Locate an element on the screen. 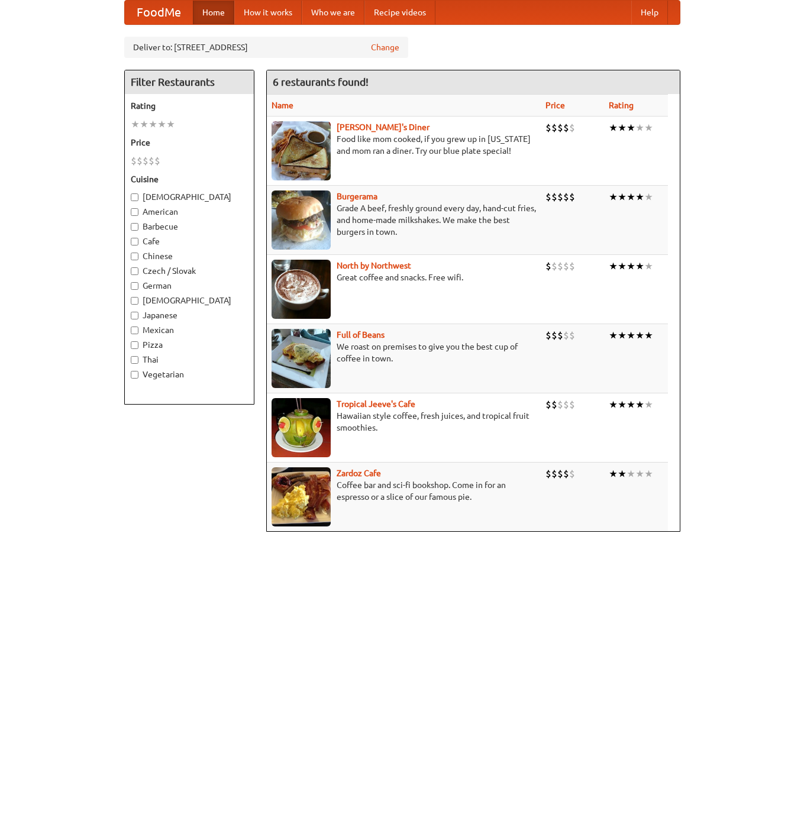  input: American is located at coordinates (134, 212).